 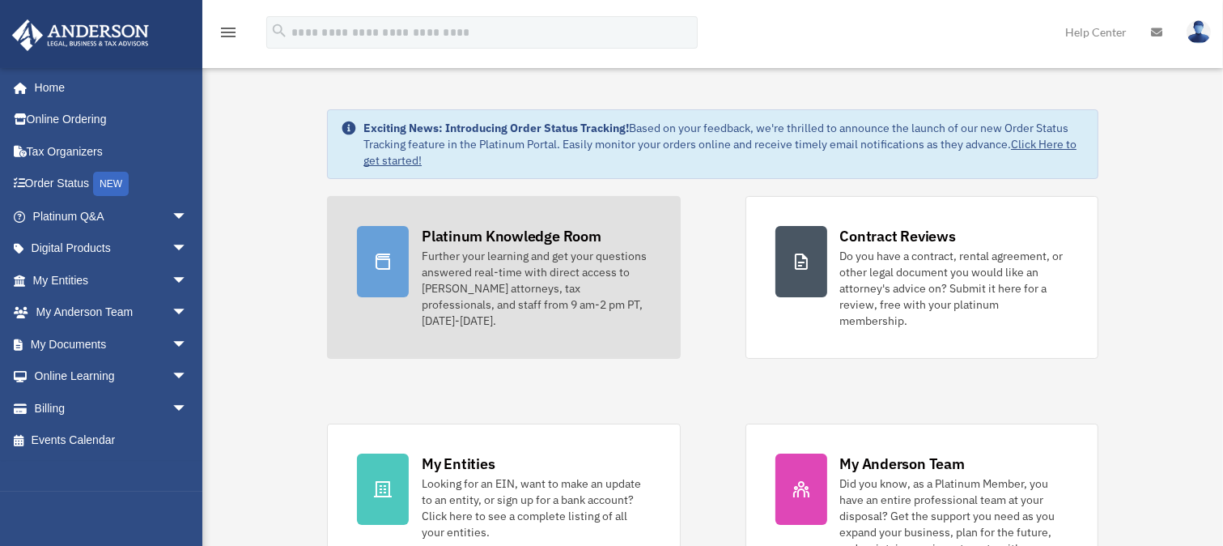 What do you see at coordinates (111, 184) in the screenshot?
I see `div: NEW` at bounding box center [111, 184].